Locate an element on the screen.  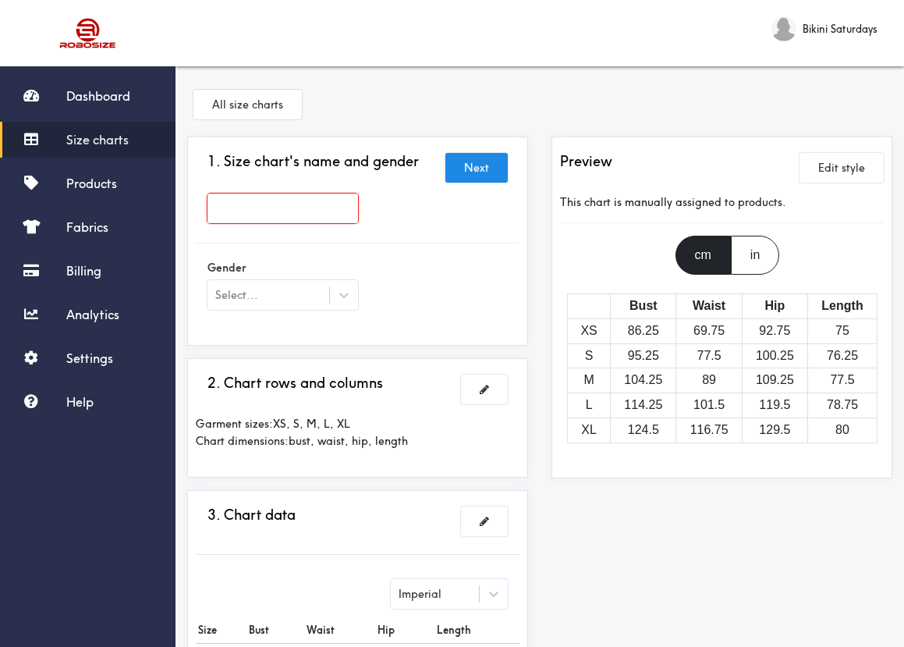
span: Products is located at coordinates (91, 183).